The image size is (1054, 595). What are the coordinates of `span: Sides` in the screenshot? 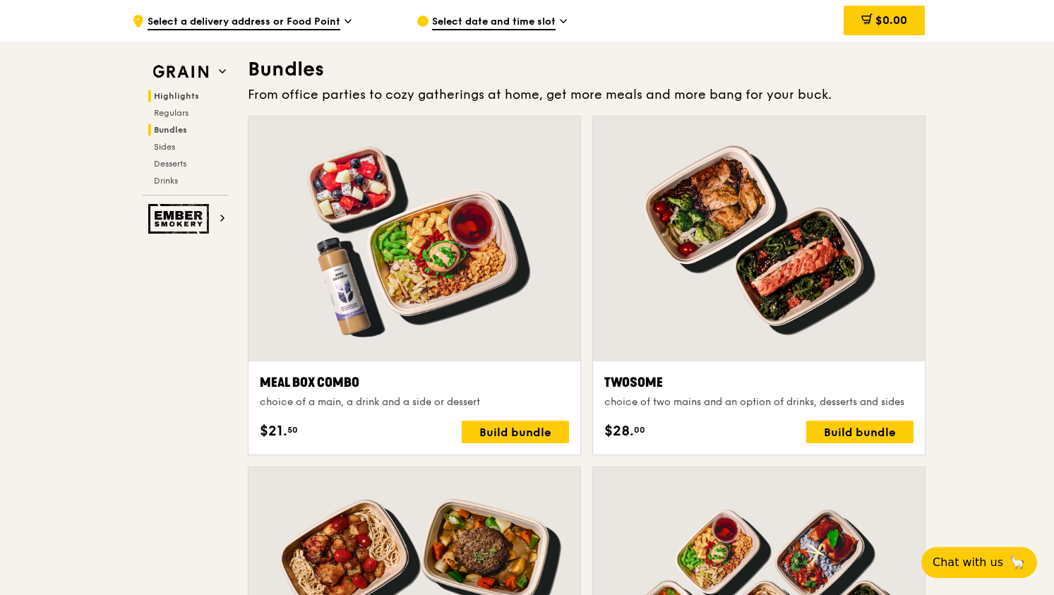 It's located at (165, 147).